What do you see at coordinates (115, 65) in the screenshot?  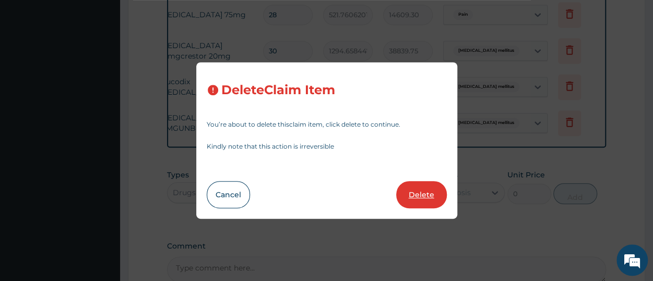 I see `div: Chat with us now` at bounding box center [115, 65].